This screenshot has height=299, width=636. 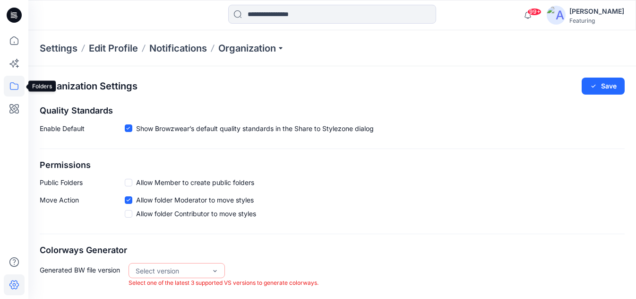 I want to click on p: Public Folders, so click(x=82, y=182).